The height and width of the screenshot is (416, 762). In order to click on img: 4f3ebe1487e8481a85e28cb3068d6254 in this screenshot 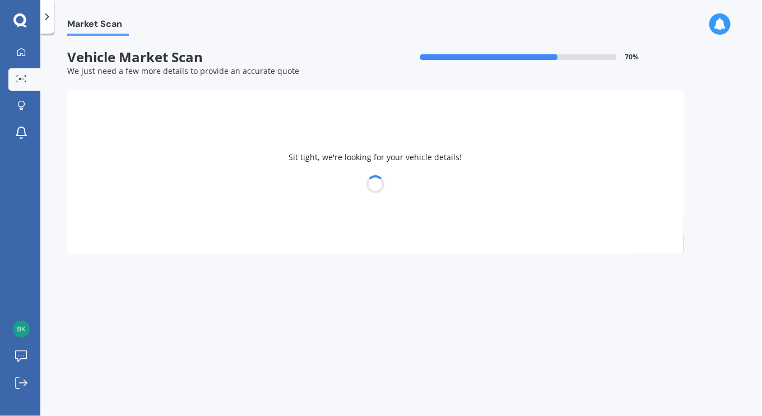, I will do `click(21, 329)`.